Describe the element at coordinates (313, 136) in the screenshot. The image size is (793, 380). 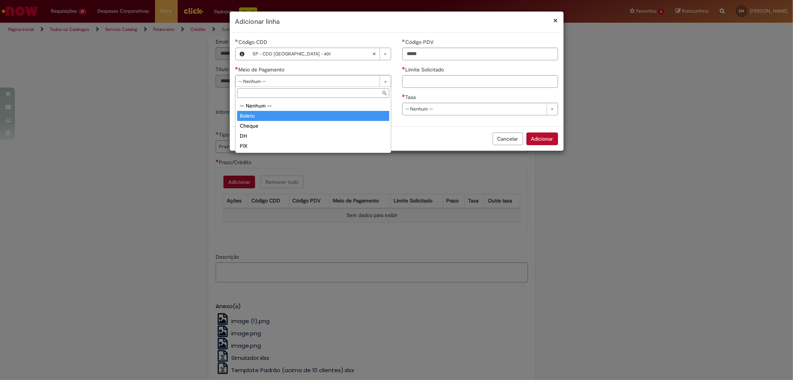
I see `div: DH` at that location.